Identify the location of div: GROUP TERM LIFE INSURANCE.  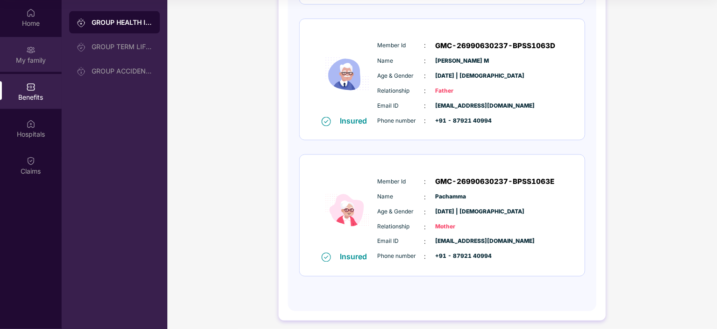
(122, 47).